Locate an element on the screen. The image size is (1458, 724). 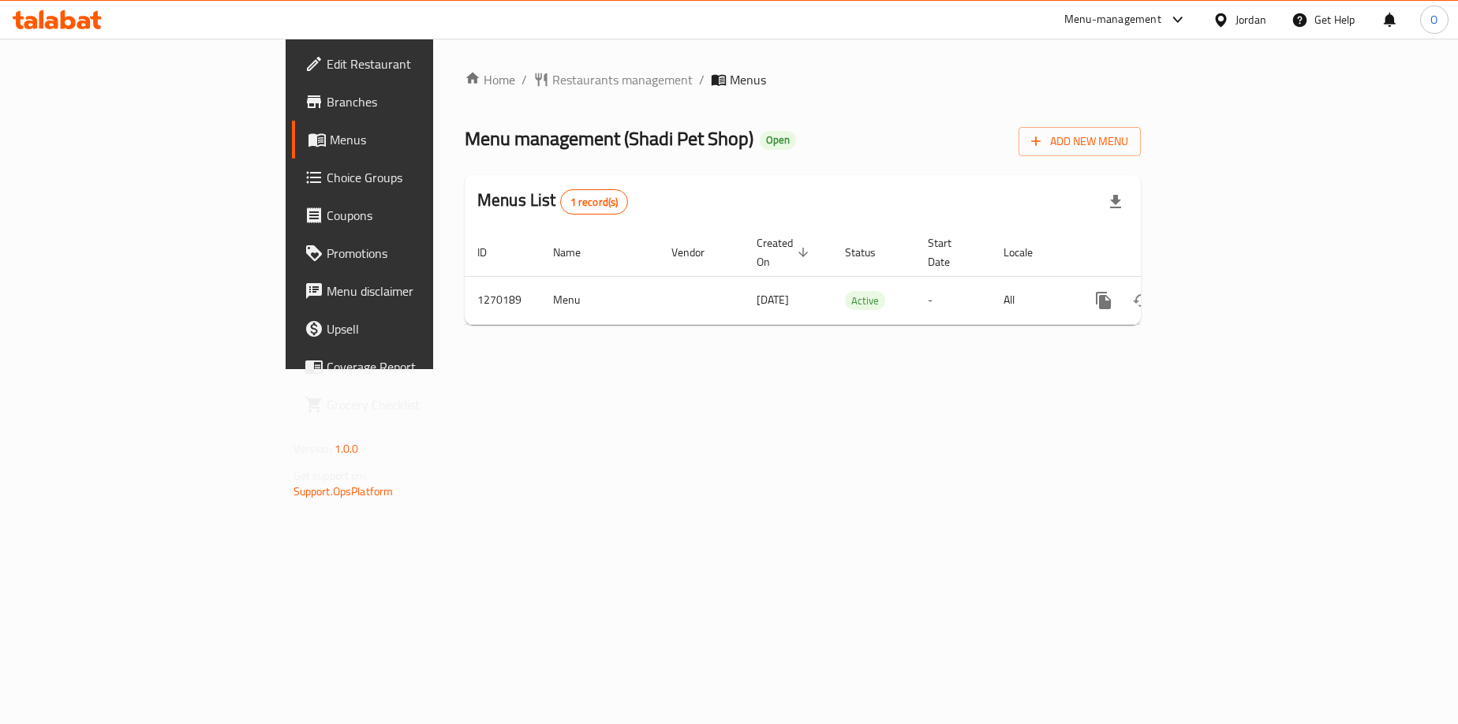
a: Restaurants management is located at coordinates (613, 80).